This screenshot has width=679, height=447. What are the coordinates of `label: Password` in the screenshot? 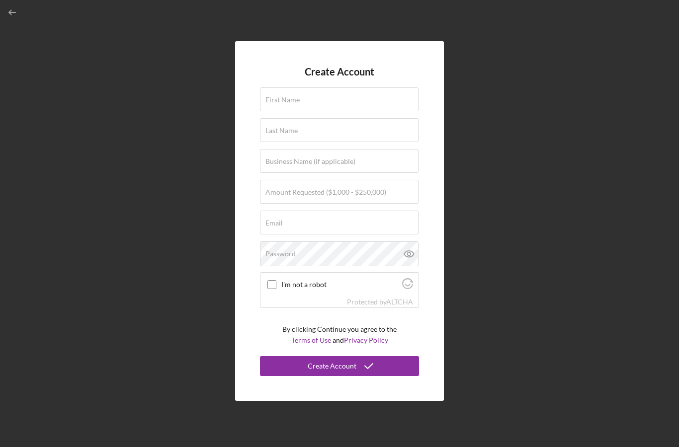 It's located at (280, 254).